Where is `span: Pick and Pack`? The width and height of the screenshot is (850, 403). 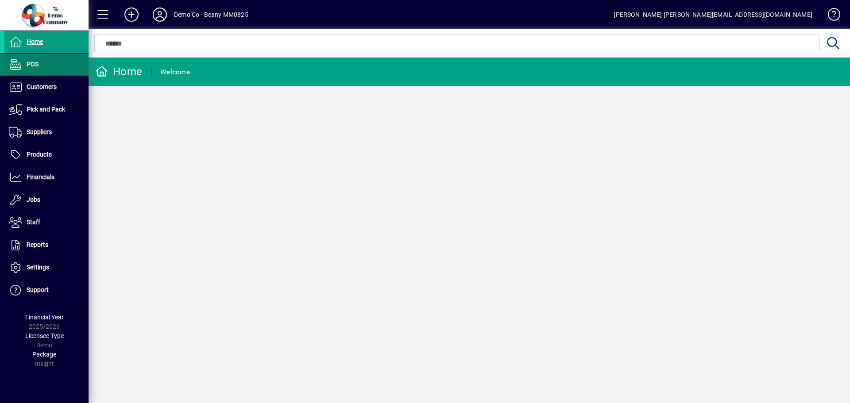
span: Pick and Pack is located at coordinates (46, 109).